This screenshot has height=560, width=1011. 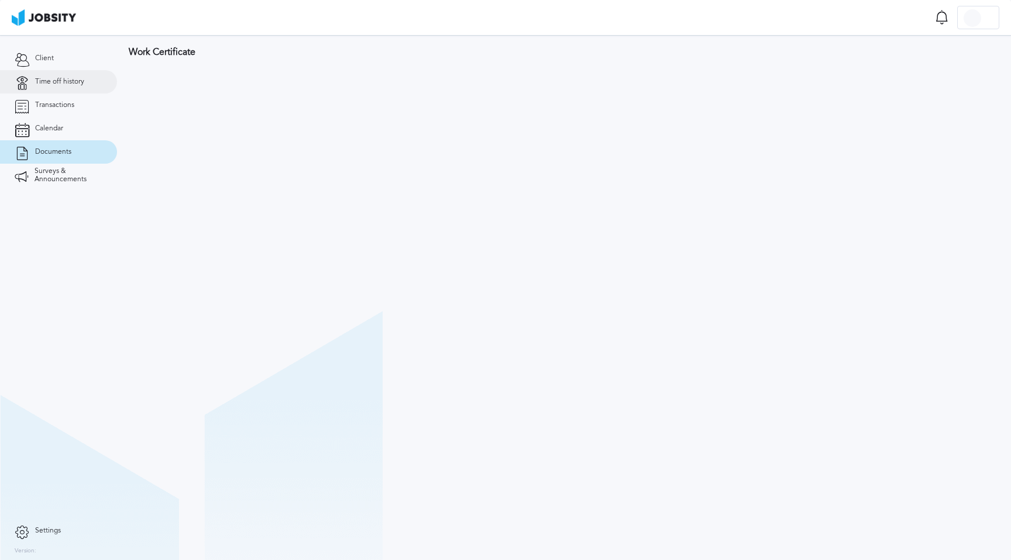 I want to click on label: Version:, so click(x=25, y=552).